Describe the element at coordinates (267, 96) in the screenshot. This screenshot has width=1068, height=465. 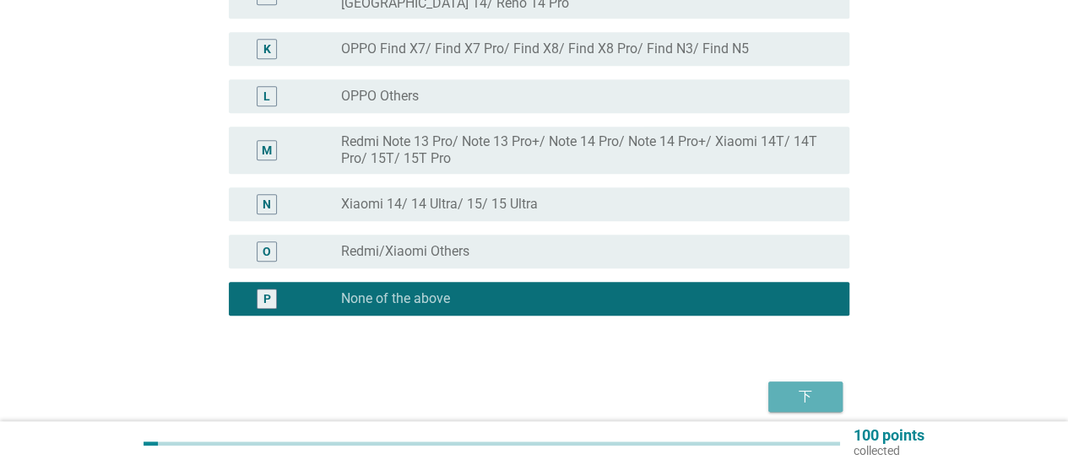
I see `div: L` at that location.